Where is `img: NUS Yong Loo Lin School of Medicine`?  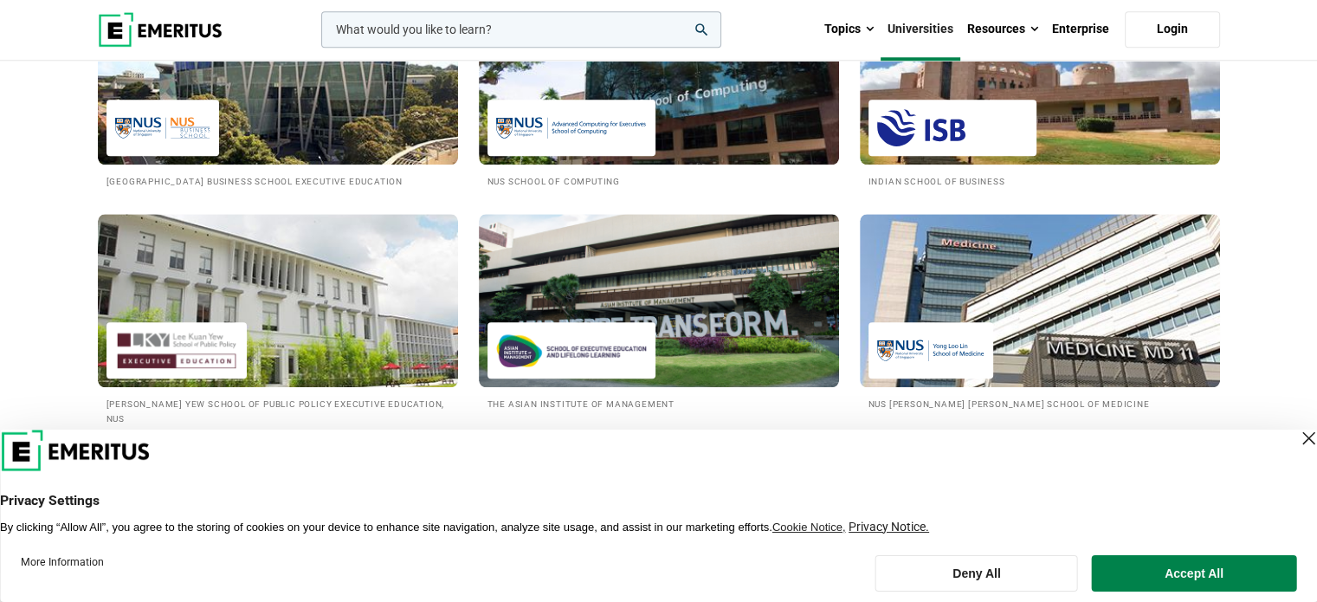
img: NUS Yong Loo Lin School of Medicine is located at coordinates (931, 350).